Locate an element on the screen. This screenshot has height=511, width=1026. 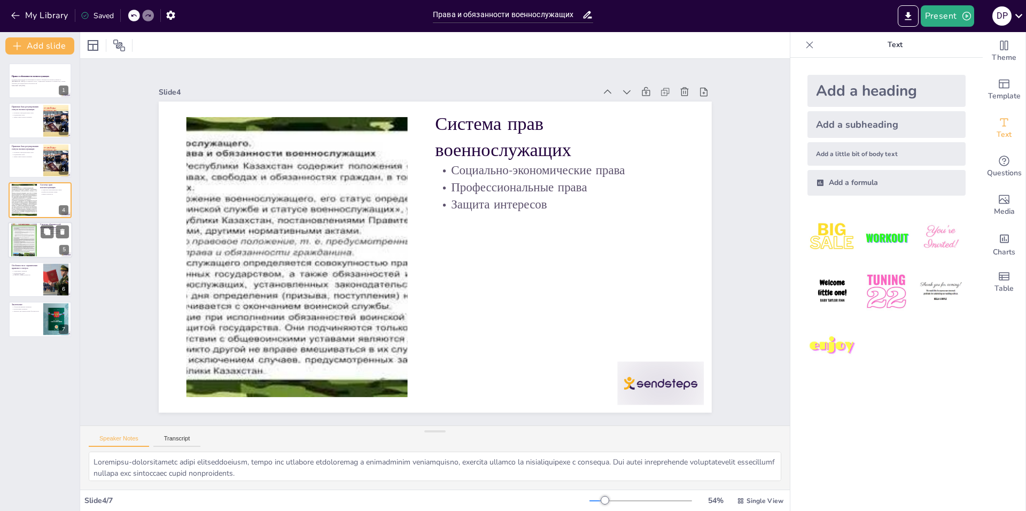
p: Специальные обязанности is located at coordinates (54, 233).